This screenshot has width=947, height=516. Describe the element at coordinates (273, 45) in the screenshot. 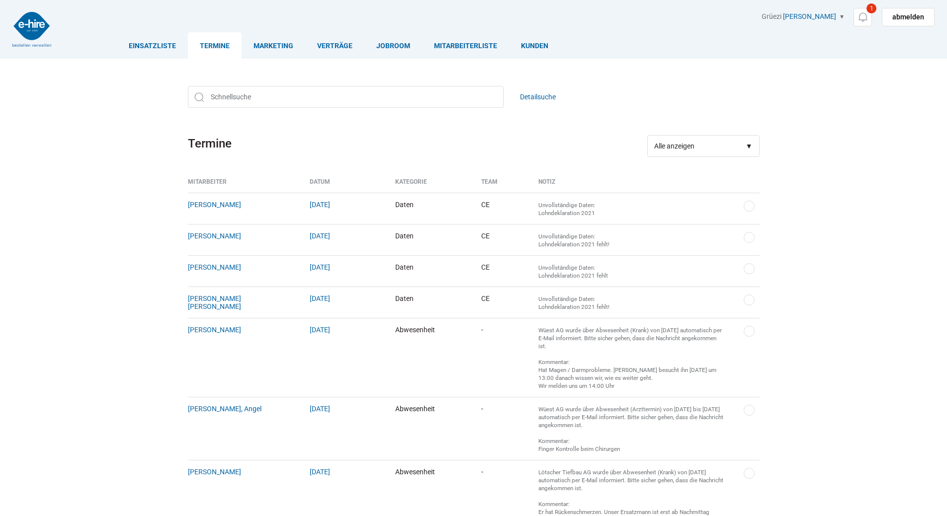

I see `a: Marketing` at that location.